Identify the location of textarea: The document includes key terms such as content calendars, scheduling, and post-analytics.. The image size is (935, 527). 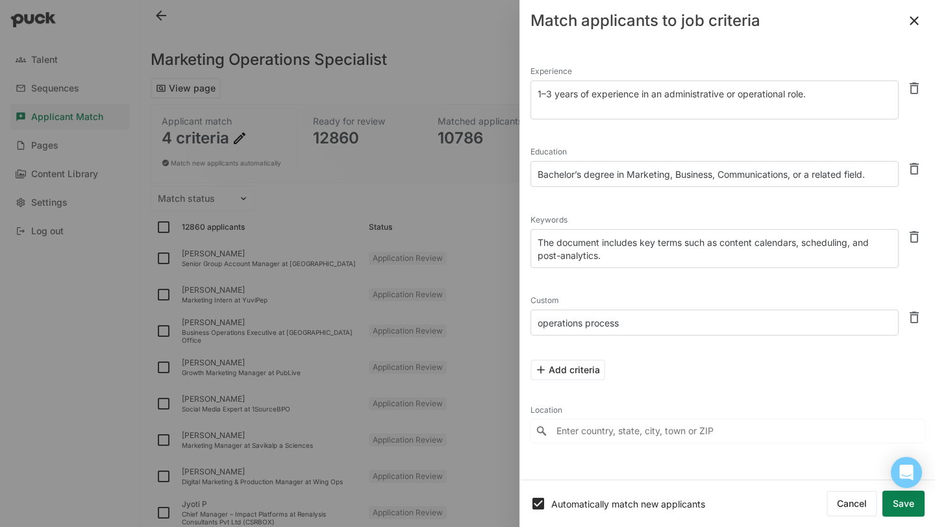
(714, 249).